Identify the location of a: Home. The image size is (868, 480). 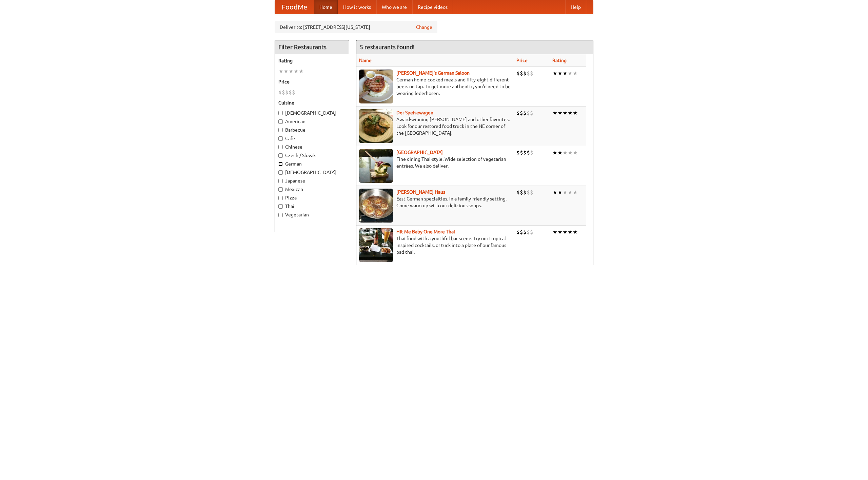
(326, 7).